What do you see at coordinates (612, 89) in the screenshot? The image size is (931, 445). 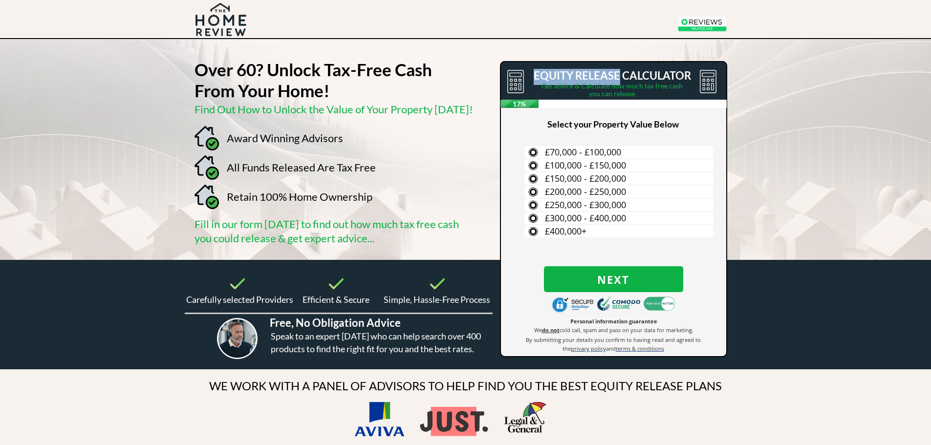 I see `span: Get advice & Calculate how much tax free cash you can release` at bounding box center [612, 89].